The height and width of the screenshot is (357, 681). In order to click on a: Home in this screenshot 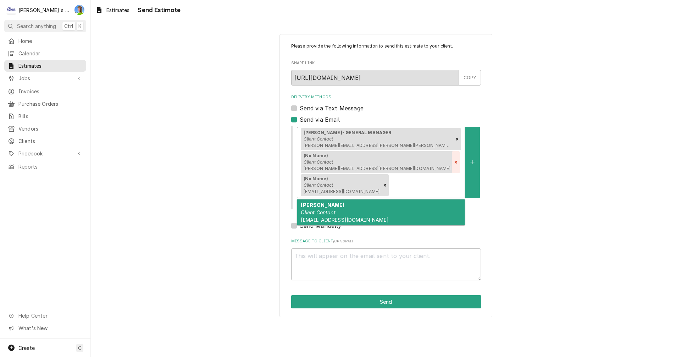, I will do `click(45, 41)`.